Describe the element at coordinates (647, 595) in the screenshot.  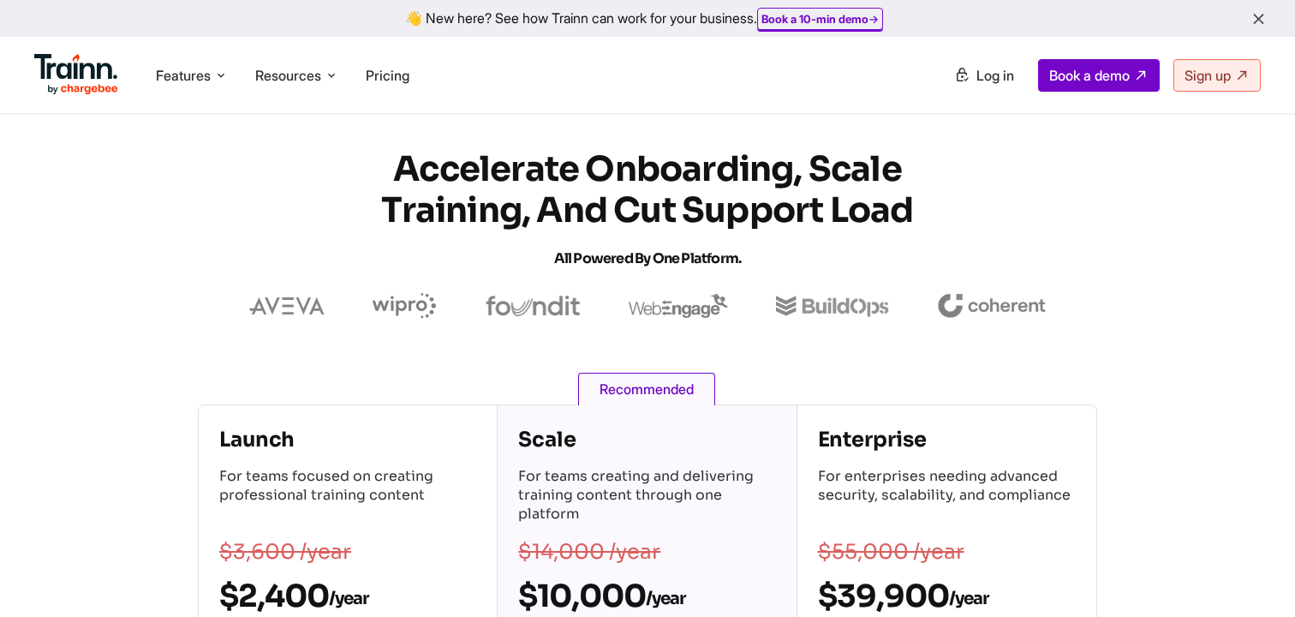
I see `h2: $10,000` at that location.